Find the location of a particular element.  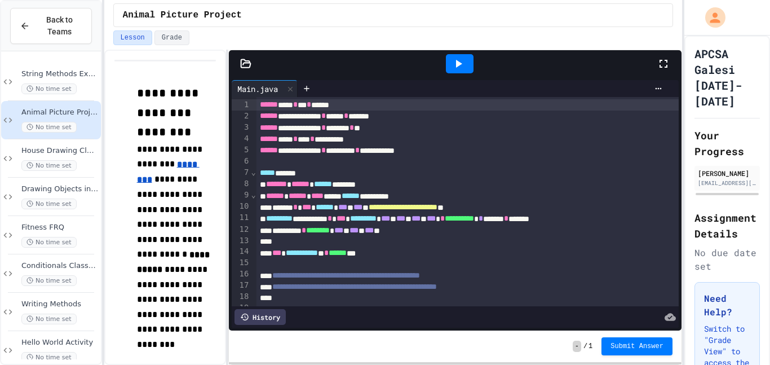

div: 18 is located at coordinates (241, 297).